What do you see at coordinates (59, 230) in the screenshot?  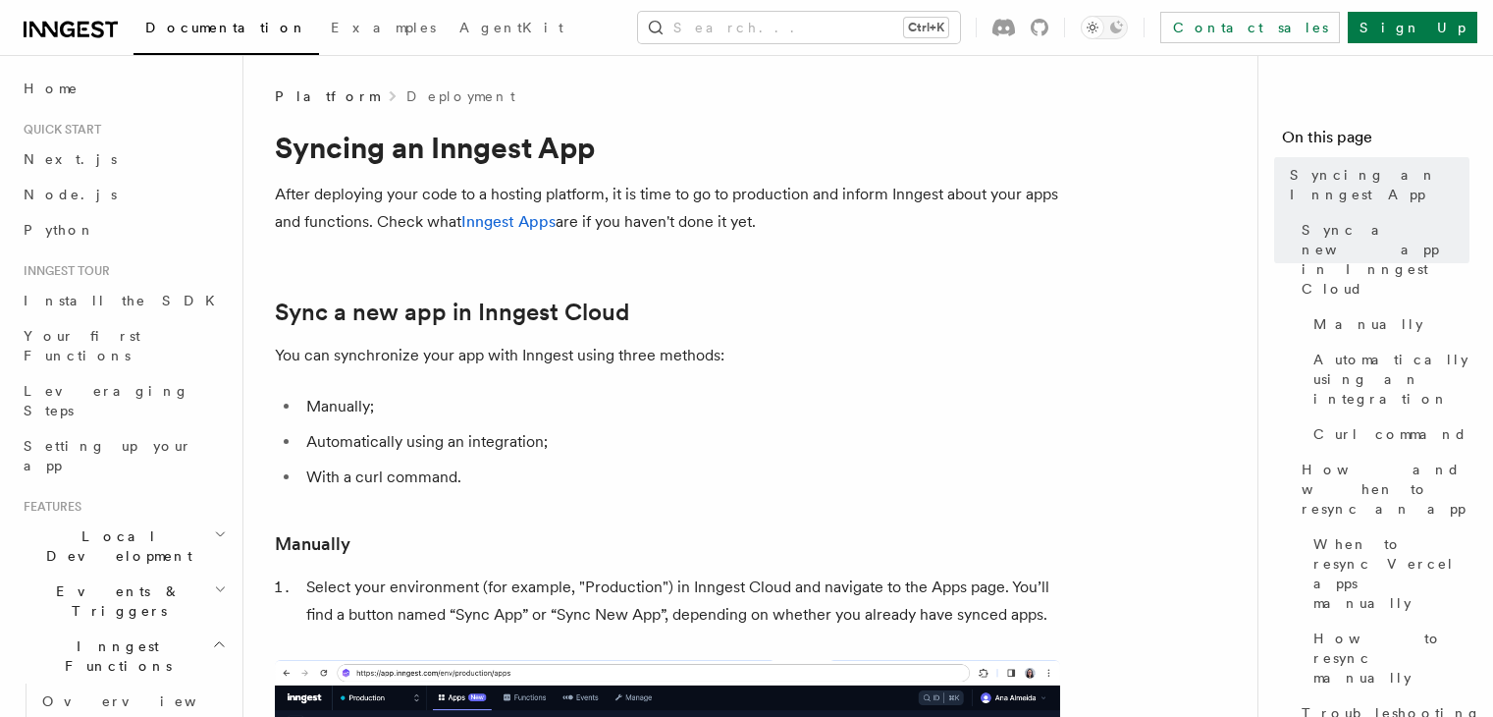 I see `span: Python` at bounding box center [59, 230].